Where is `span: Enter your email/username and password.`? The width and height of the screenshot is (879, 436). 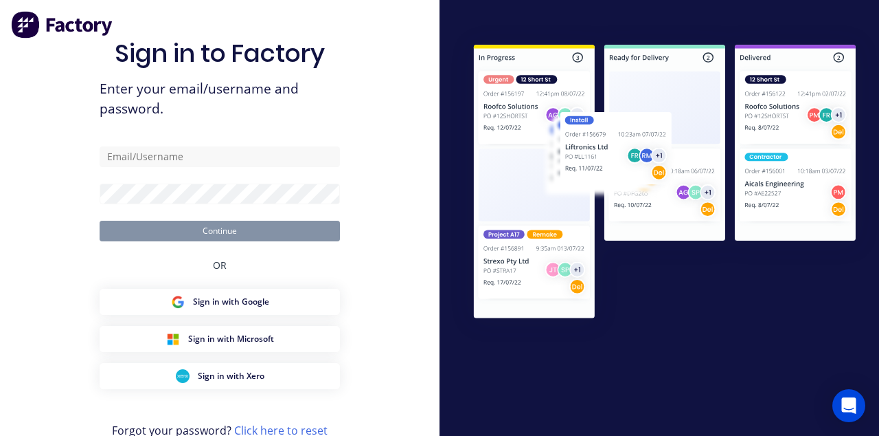
span: Enter your email/username and password. is located at coordinates (220, 99).